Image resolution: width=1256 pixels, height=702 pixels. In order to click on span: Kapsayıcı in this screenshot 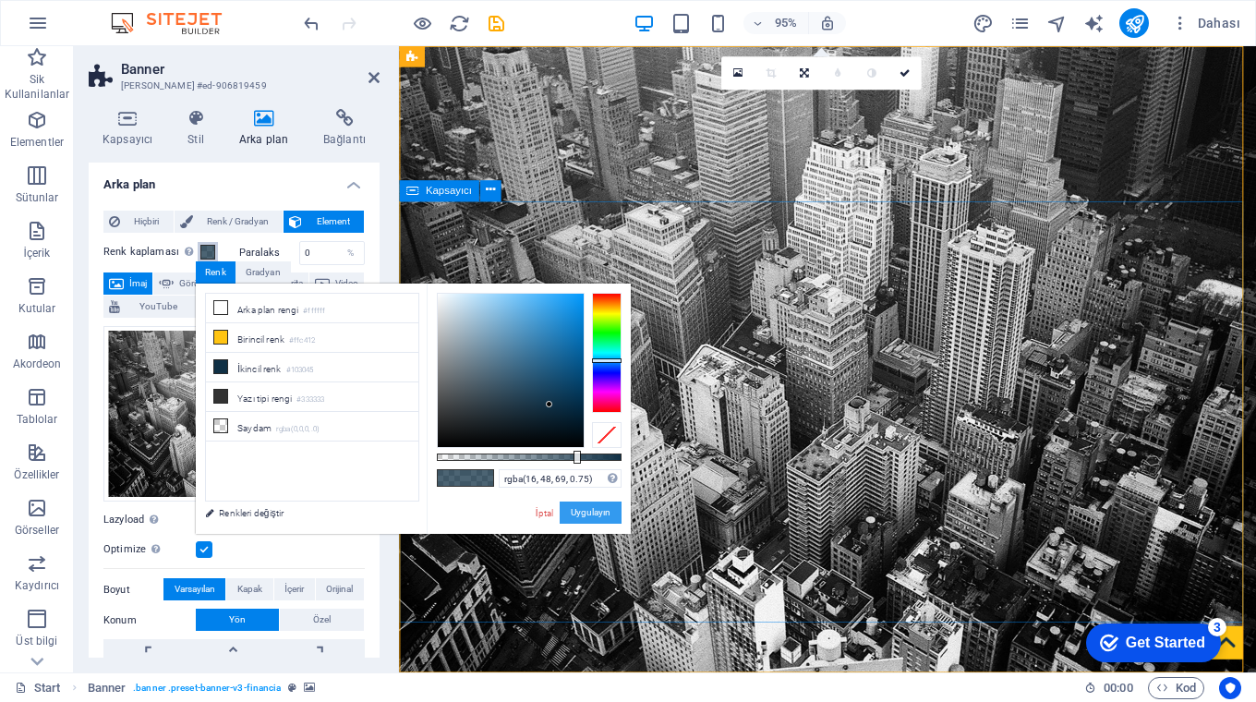, I will do `click(449, 190)`.